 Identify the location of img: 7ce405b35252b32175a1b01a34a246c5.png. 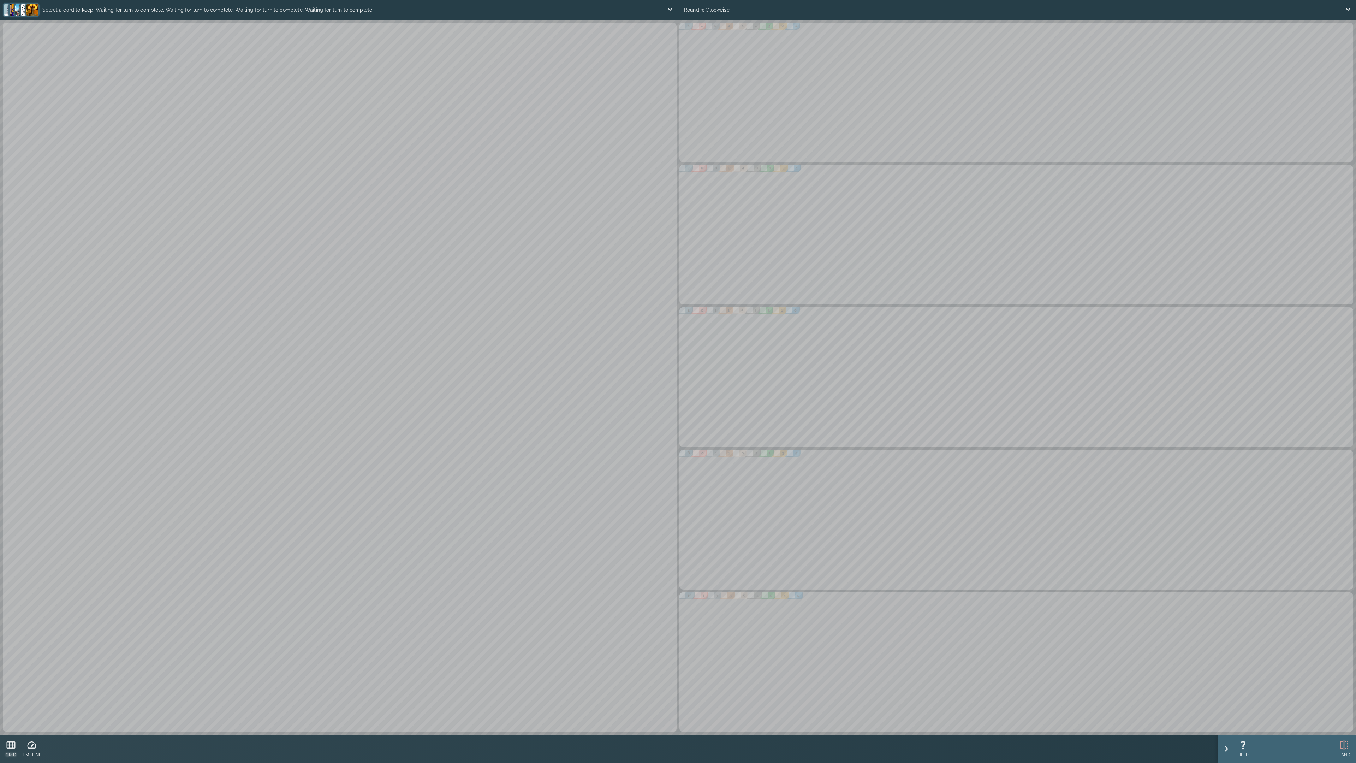
(16, 10).